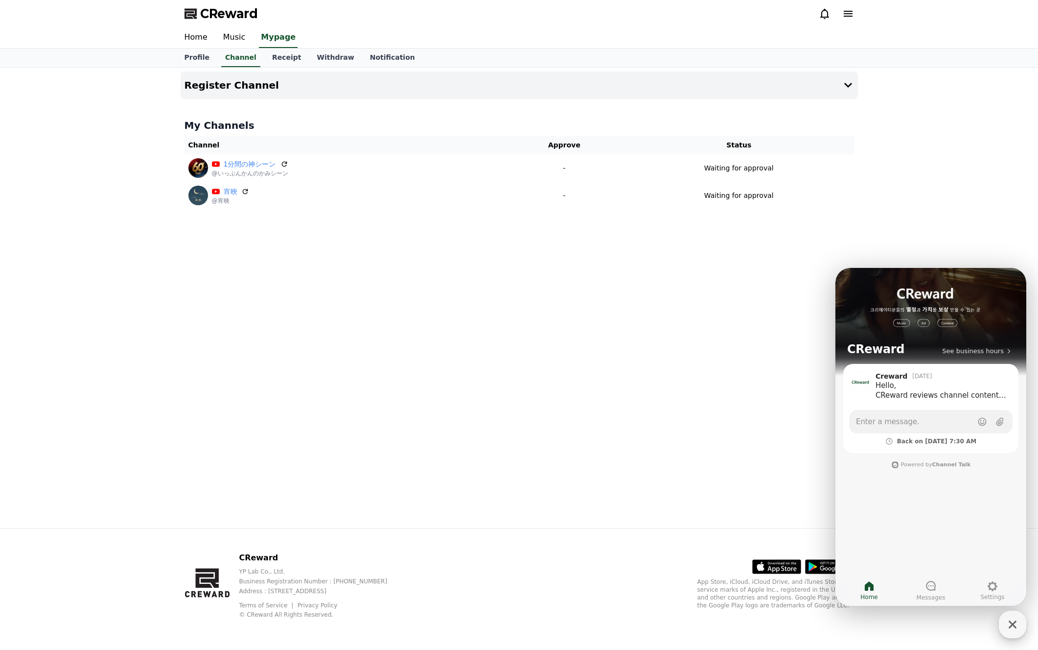 The image size is (1038, 650). I want to click on span: Enter a message., so click(52, 154).